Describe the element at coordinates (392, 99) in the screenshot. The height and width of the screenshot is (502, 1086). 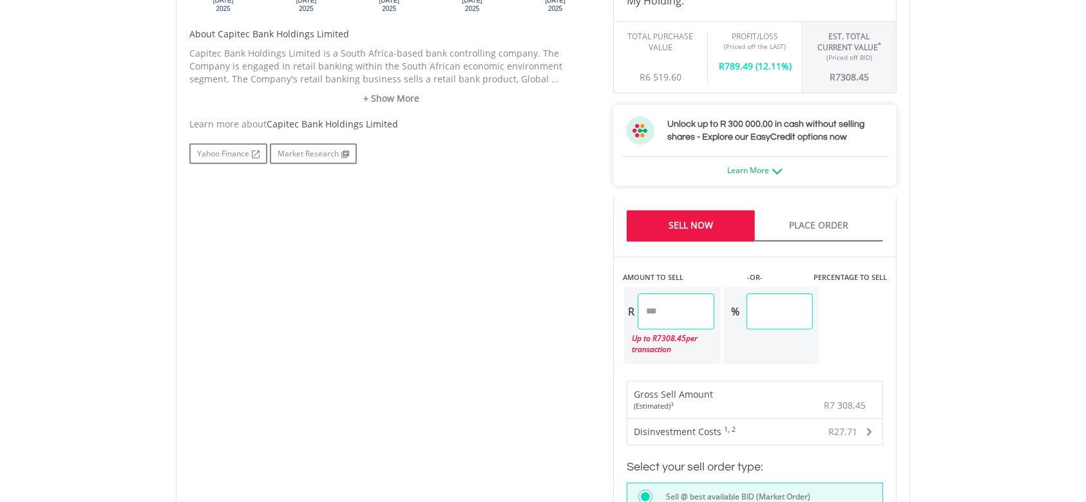
I see `a: + Show More` at that location.